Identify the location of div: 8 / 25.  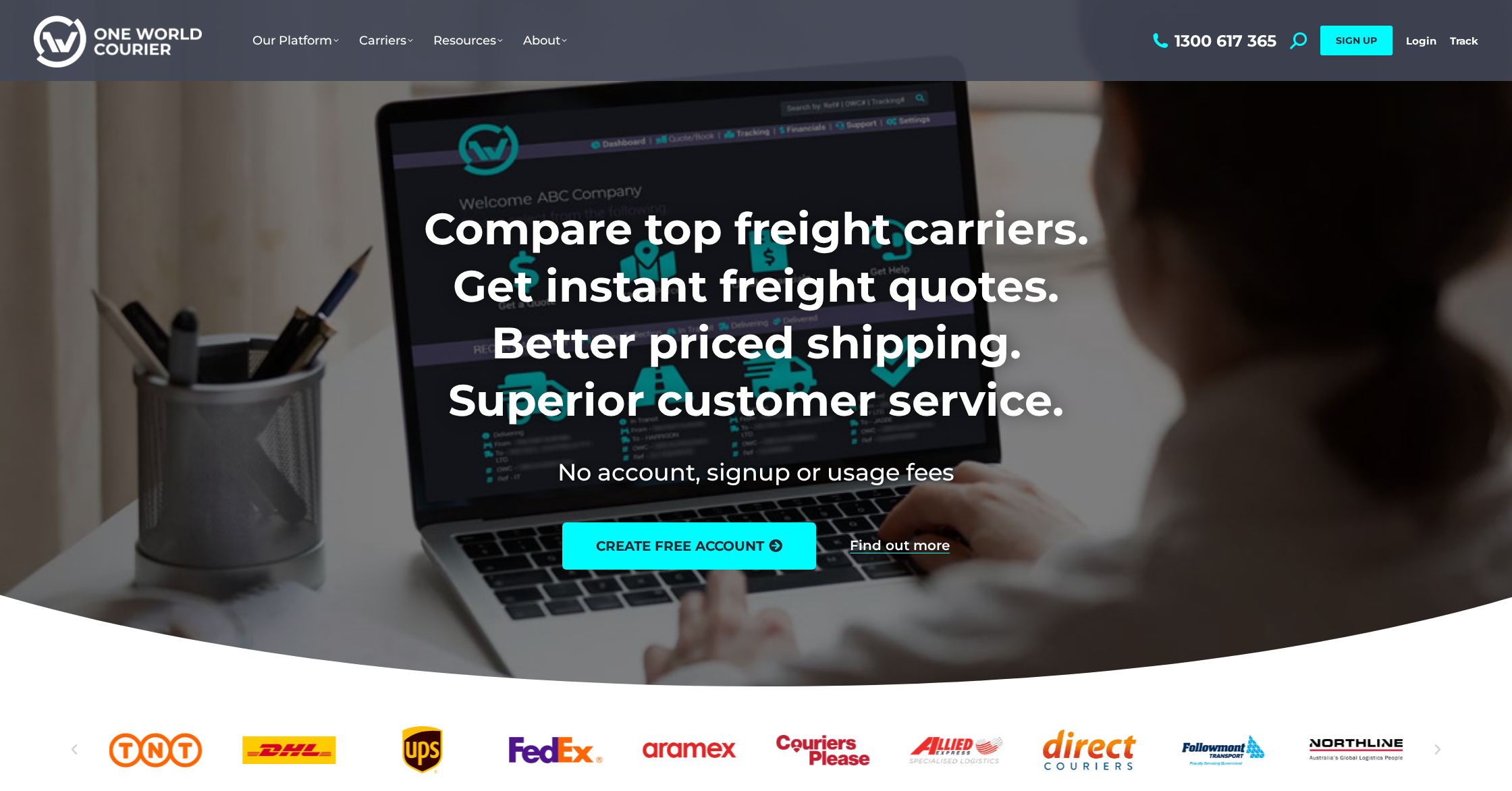
(957, 750).